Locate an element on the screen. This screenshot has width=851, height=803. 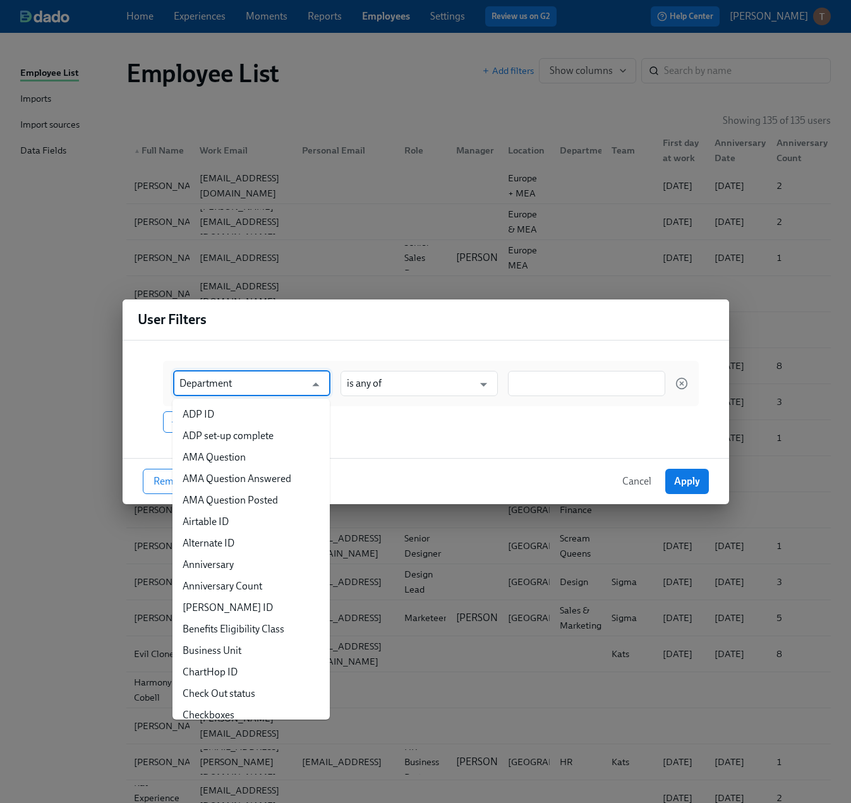
span: Add filter is located at coordinates (193, 422).